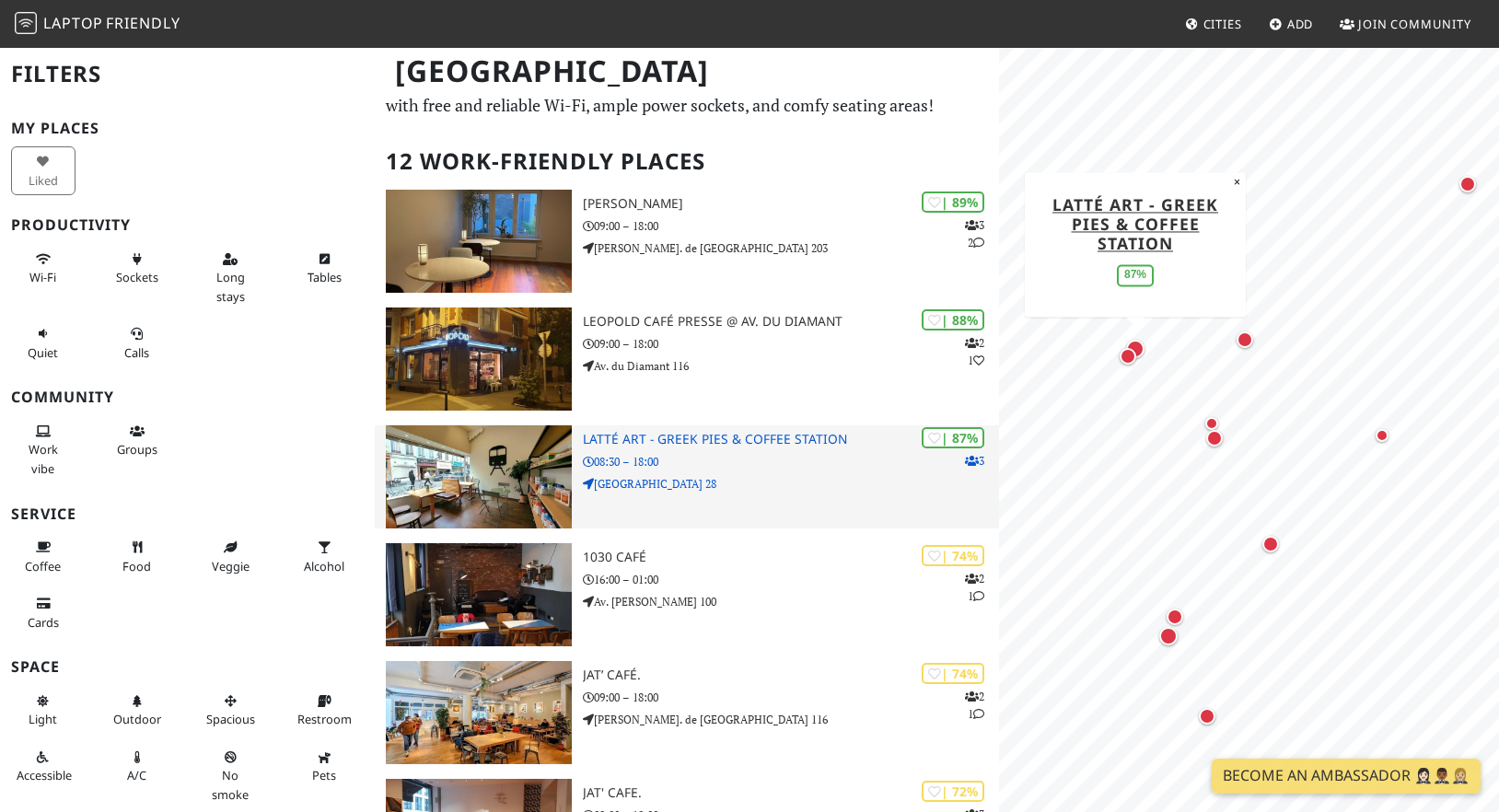 The width and height of the screenshot is (1499, 812). I want to click on div: | 87%, so click(953, 438).